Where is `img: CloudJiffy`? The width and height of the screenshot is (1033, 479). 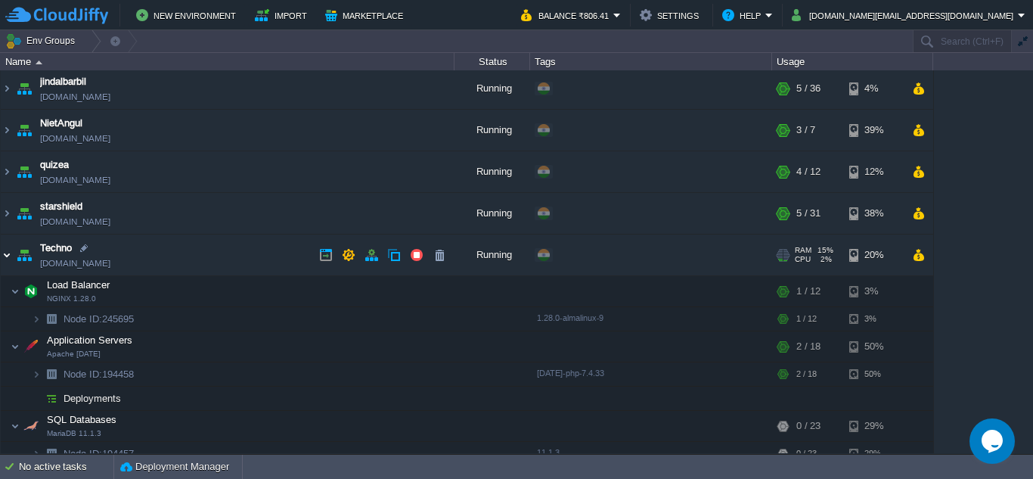
img: CloudJiffy is located at coordinates (57, 15).